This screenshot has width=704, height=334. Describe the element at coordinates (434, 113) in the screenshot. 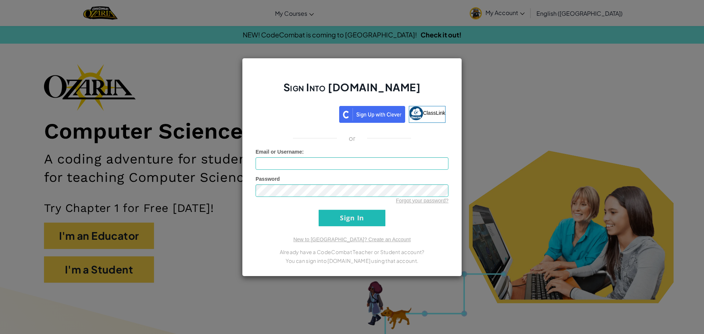

I see `span: ClassLink` at that location.